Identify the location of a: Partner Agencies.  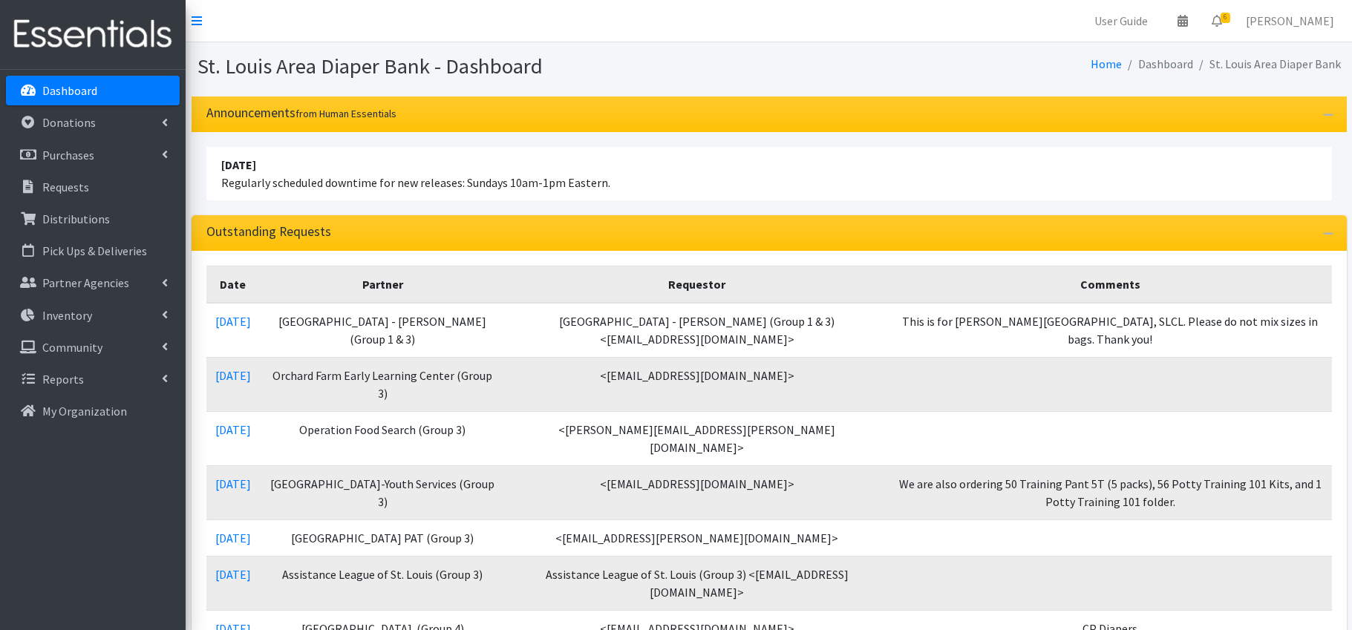
(93, 283).